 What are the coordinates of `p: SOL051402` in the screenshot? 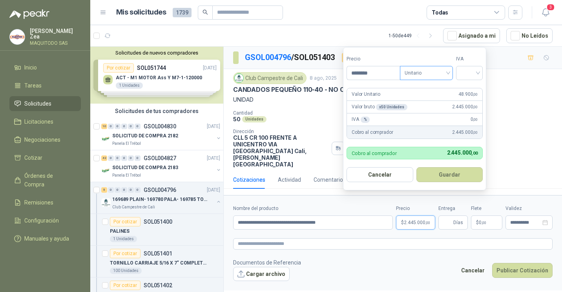 It's located at (158, 285).